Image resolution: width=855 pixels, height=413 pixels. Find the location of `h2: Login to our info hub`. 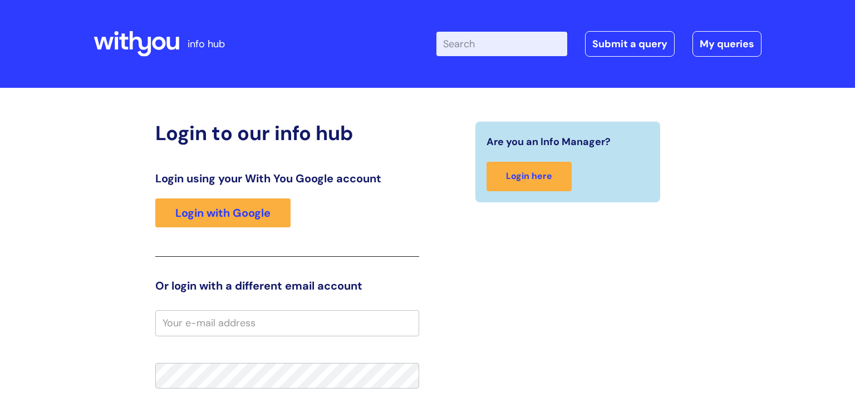

h2: Login to our info hub is located at coordinates (287, 133).